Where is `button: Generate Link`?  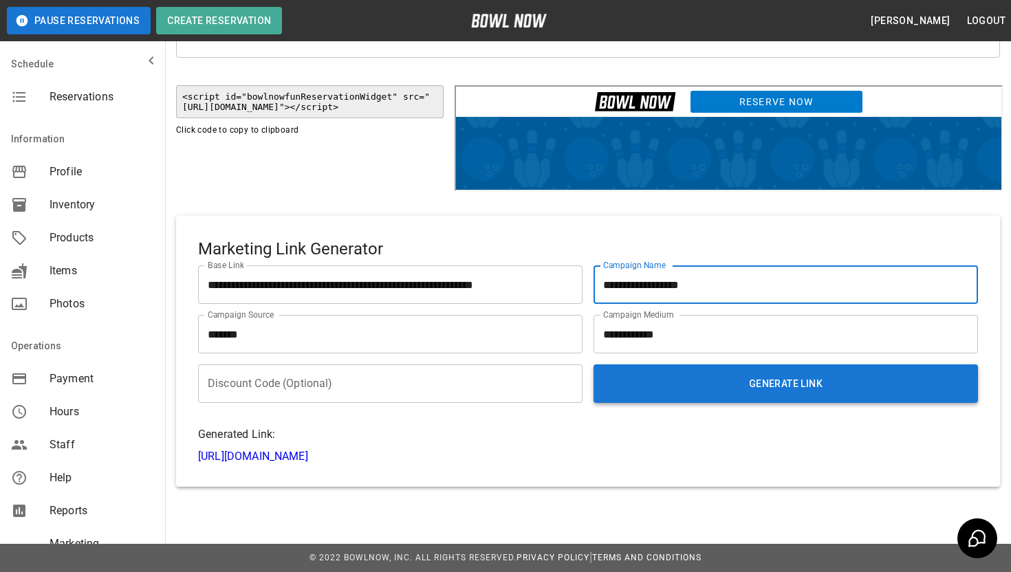
button: Generate Link is located at coordinates (786, 384).